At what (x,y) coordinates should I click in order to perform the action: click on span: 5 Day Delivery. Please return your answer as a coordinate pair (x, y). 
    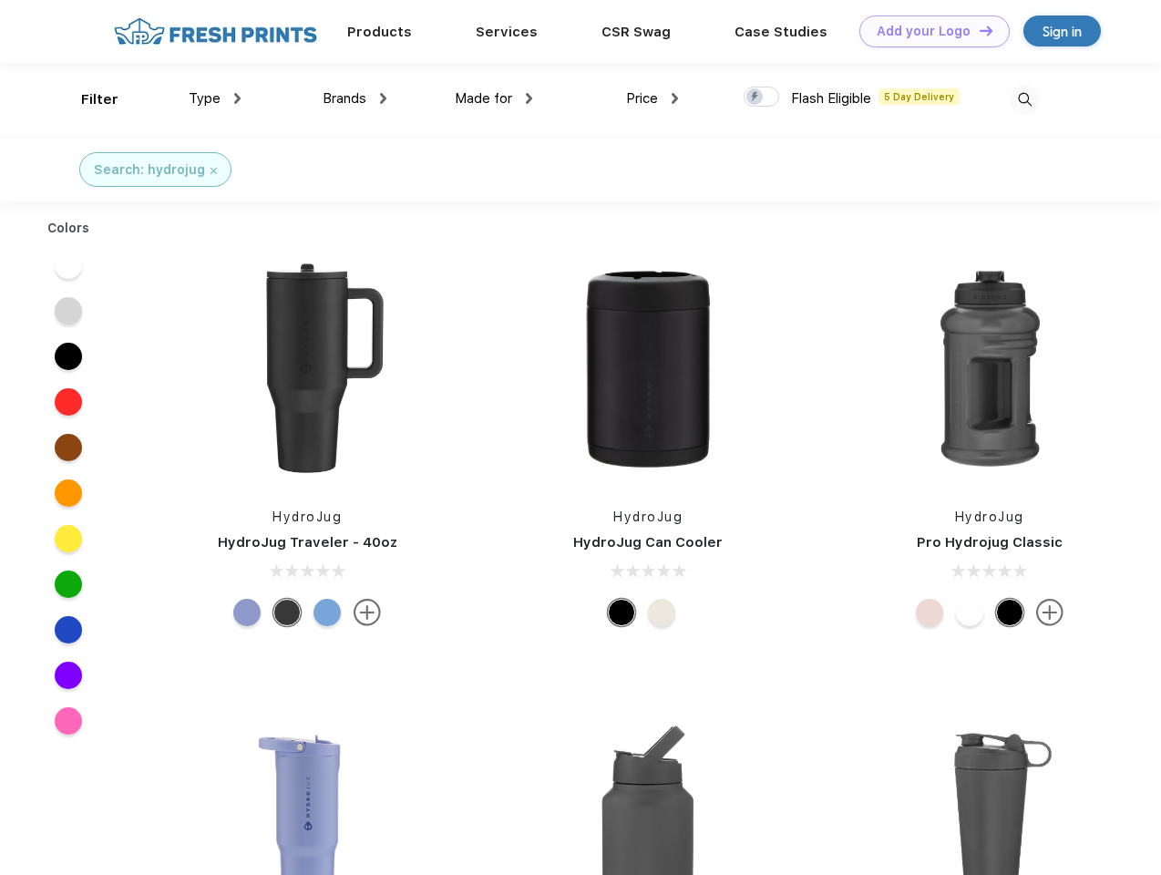
    Looking at the image, I should click on (919, 97).